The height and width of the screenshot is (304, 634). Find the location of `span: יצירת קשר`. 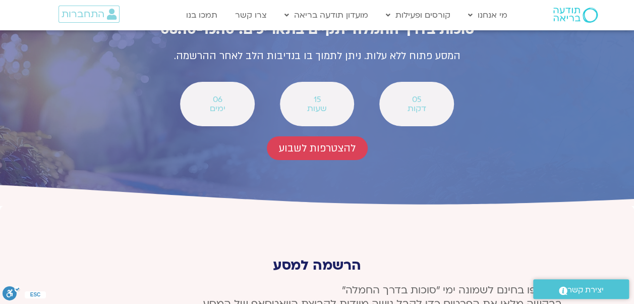

span: יצירת קשר is located at coordinates (586, 290).